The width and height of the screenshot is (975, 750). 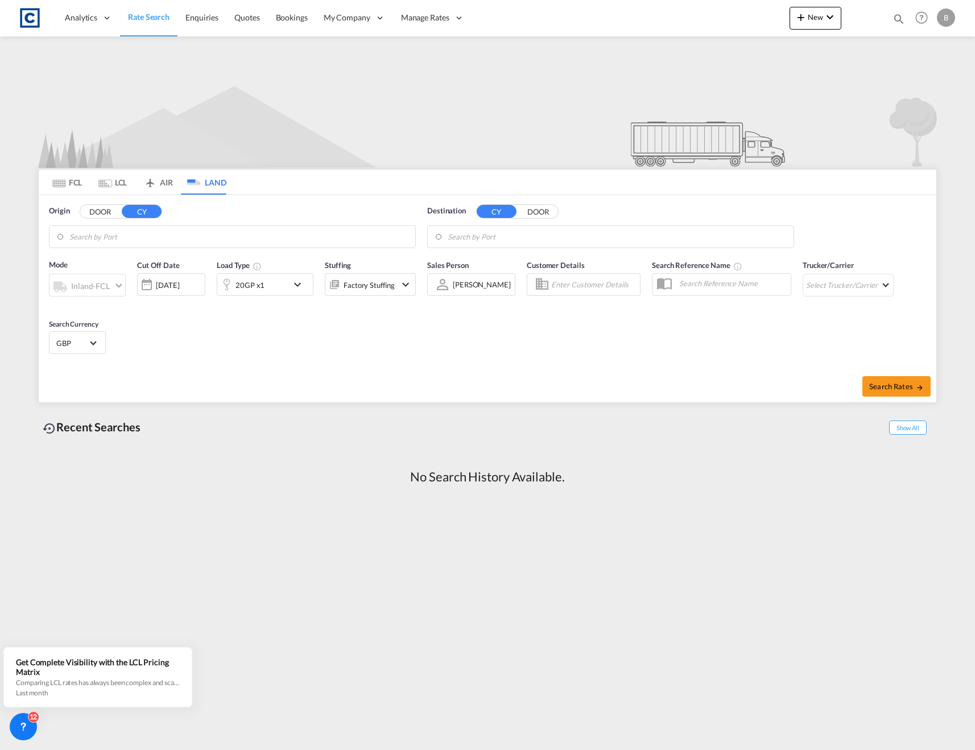 I want to click on md-select: Sales Person: Ben Capsey, so click(x=482, y=284).